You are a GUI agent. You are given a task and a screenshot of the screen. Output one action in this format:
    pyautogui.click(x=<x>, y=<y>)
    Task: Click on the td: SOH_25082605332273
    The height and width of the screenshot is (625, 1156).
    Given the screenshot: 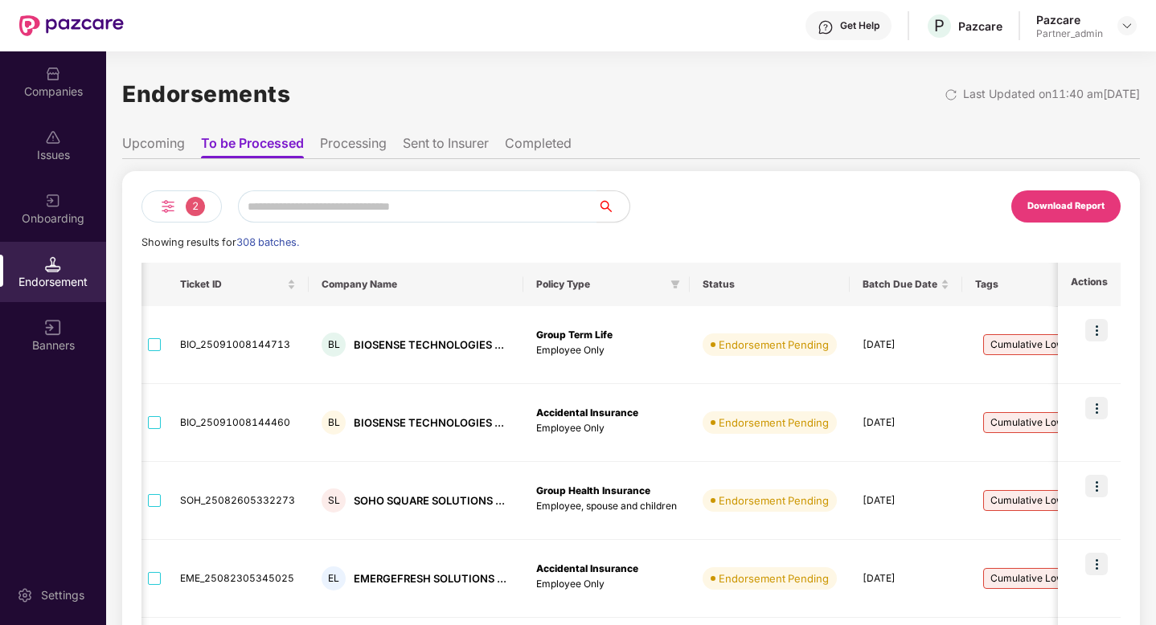 What is the action you would take?
    pyautogui.click(x=238, y=501)
    